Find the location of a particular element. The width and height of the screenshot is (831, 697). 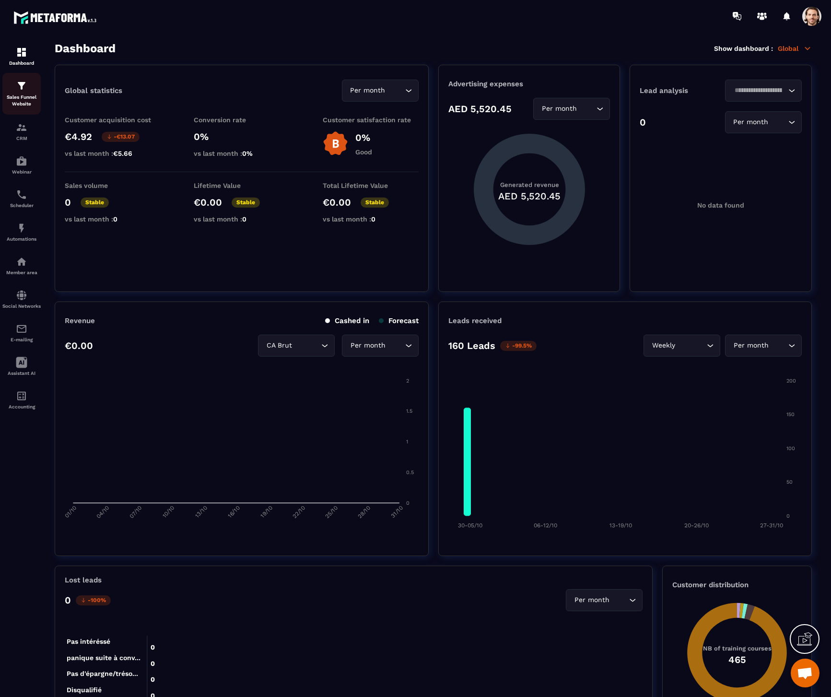

p: Customer satisfaction rate is located at coordinates (370, 120).